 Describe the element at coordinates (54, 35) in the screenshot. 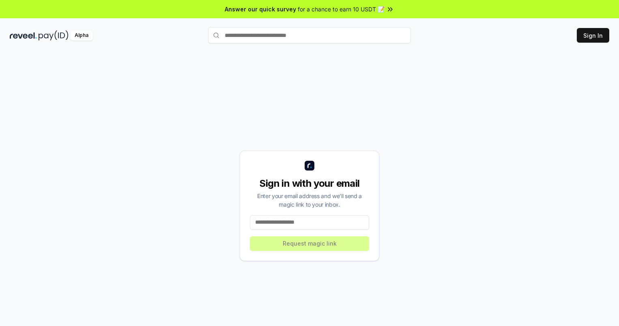

I see `img: pay_id` at that location.